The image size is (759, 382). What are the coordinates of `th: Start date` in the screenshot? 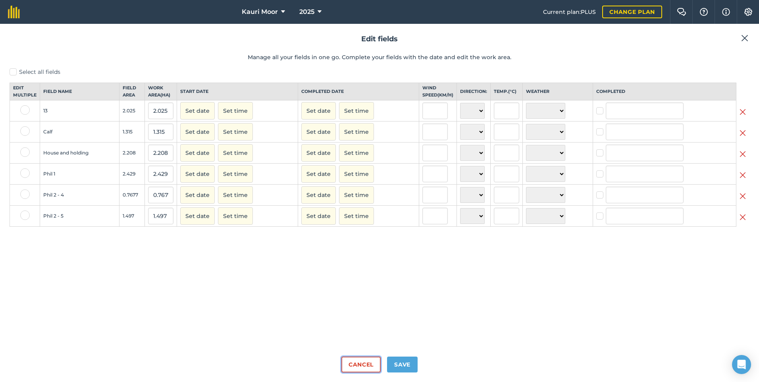 It's located at (237, 92).